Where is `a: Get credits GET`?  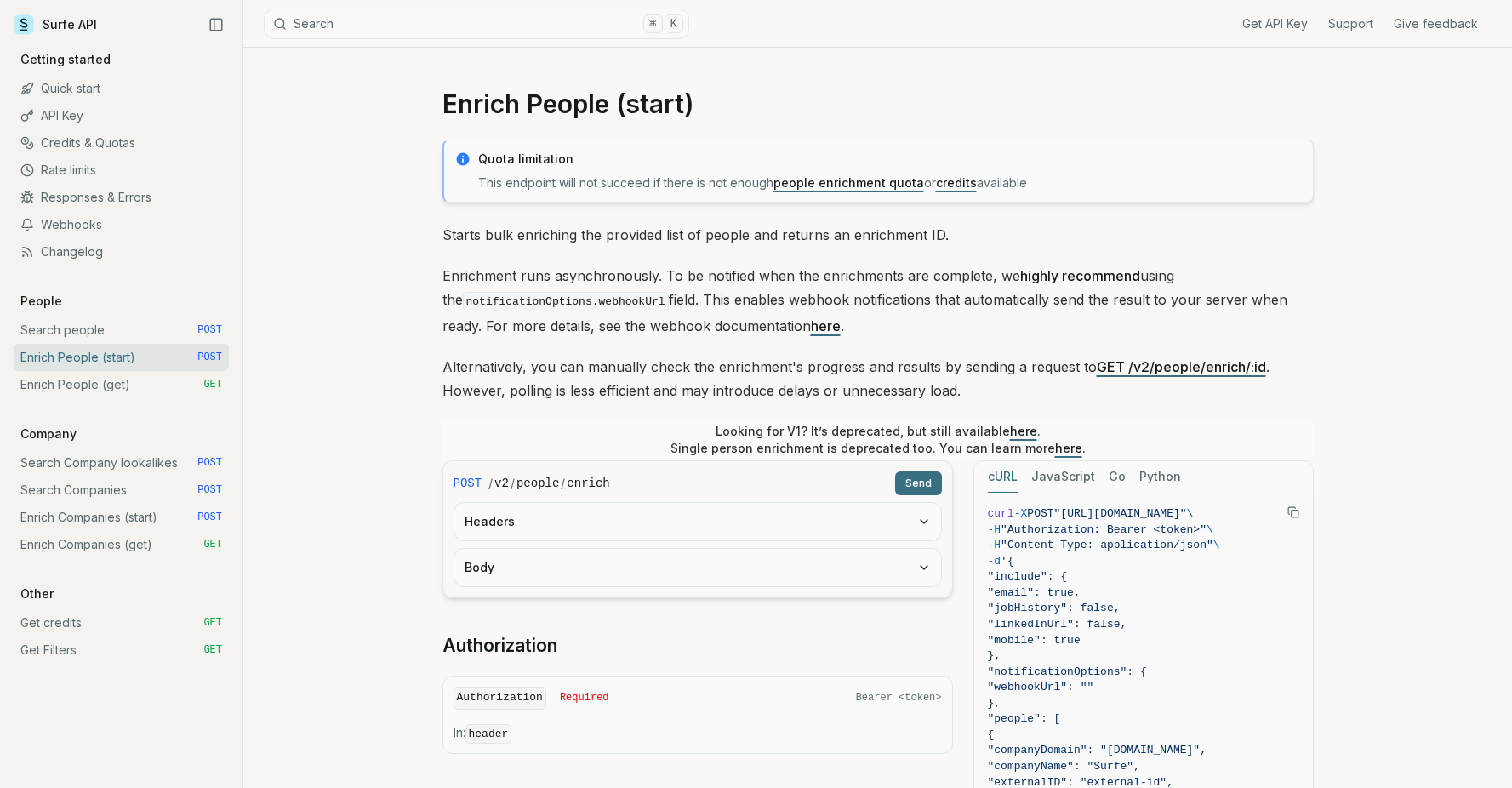
a: Get credits GET is located at coordinates (121, 624).